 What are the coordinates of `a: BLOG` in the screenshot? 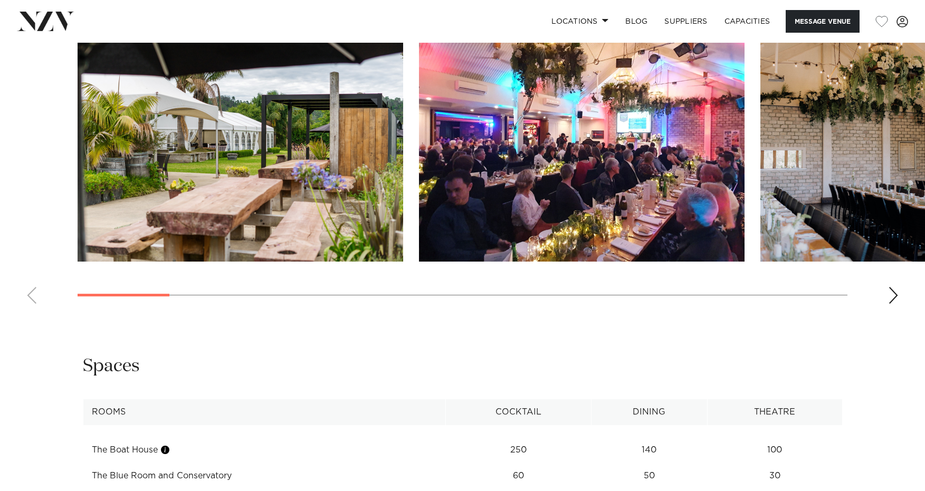 It's located at (636, 21).